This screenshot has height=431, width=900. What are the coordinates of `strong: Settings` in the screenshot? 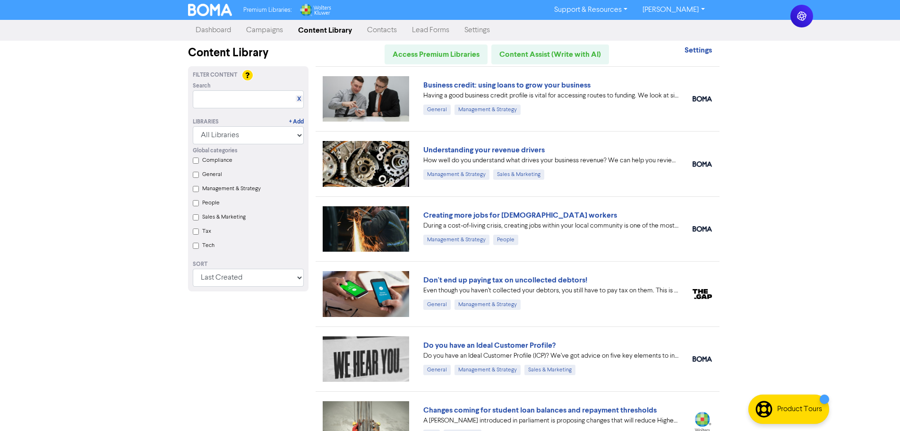 It's located at (699, 50).